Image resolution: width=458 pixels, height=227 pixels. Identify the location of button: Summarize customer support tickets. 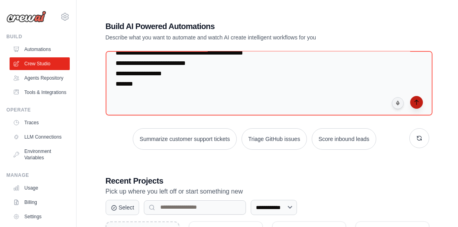
(185, 139).